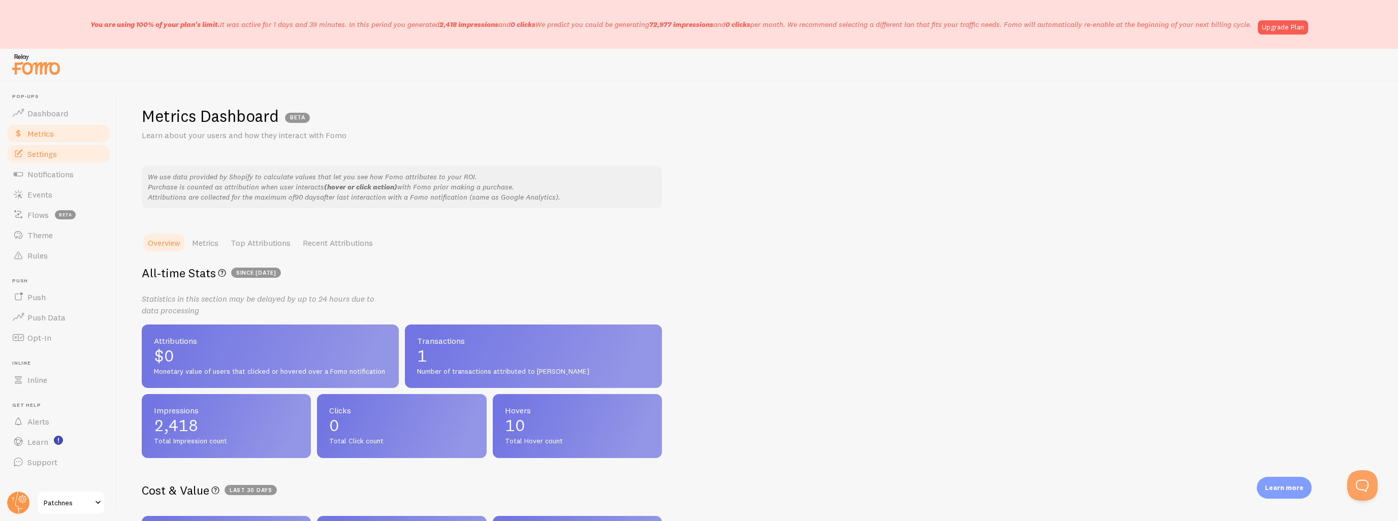  I want to click on span: Push Data, so click(46, 317).